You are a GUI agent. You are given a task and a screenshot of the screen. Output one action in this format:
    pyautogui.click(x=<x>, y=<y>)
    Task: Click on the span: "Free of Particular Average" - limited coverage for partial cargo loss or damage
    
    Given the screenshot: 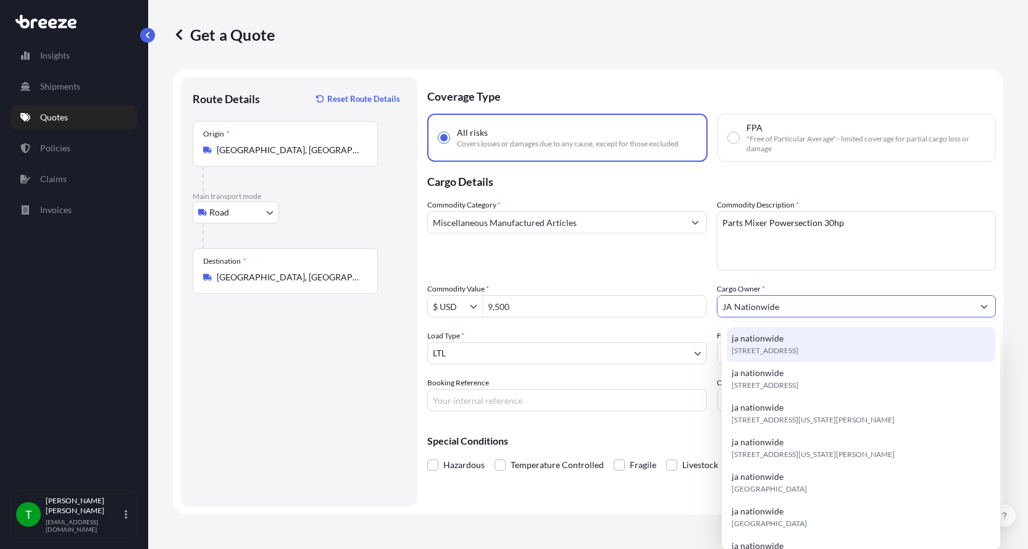 What is the action you would take?
    pyautogui.click(x=866, y=144)
    